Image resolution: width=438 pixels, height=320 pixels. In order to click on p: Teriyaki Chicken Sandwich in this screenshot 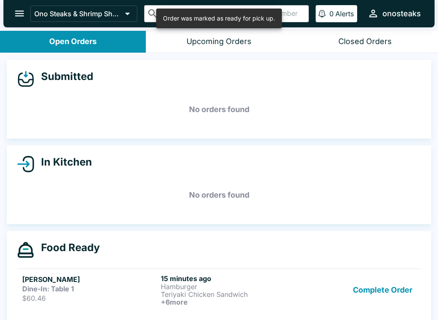, I will do `click(228, 294)`.